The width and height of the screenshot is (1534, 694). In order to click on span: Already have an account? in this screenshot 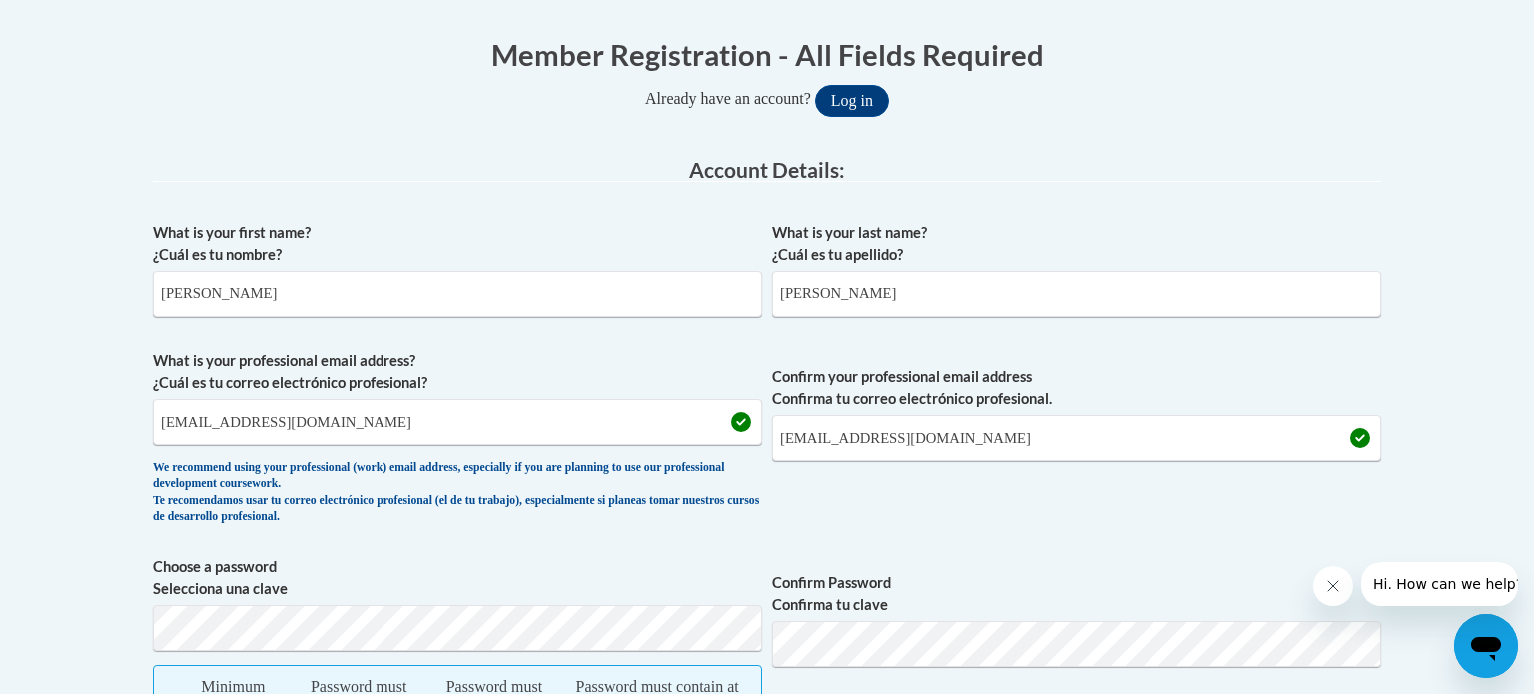, I will do `click(728, 98)`.